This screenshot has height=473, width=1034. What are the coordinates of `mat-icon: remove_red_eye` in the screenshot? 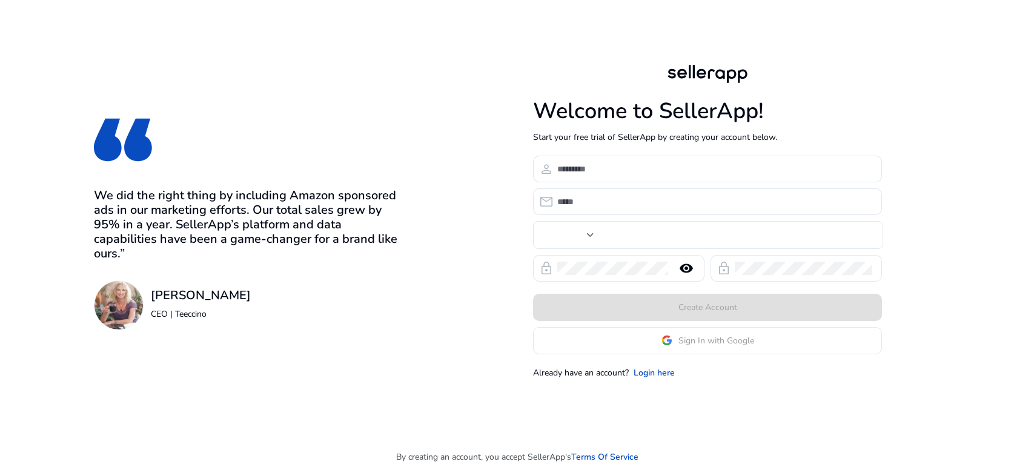 It's located at (686, 268).